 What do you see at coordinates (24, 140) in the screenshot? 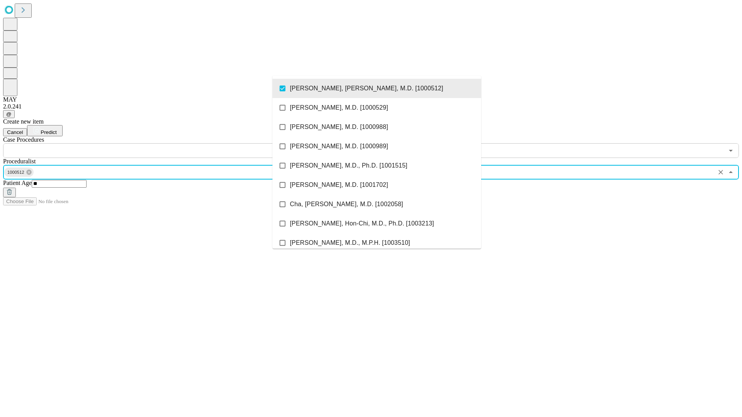
I see `span: Scheduled Procedure` at bounding box center [24, 140].